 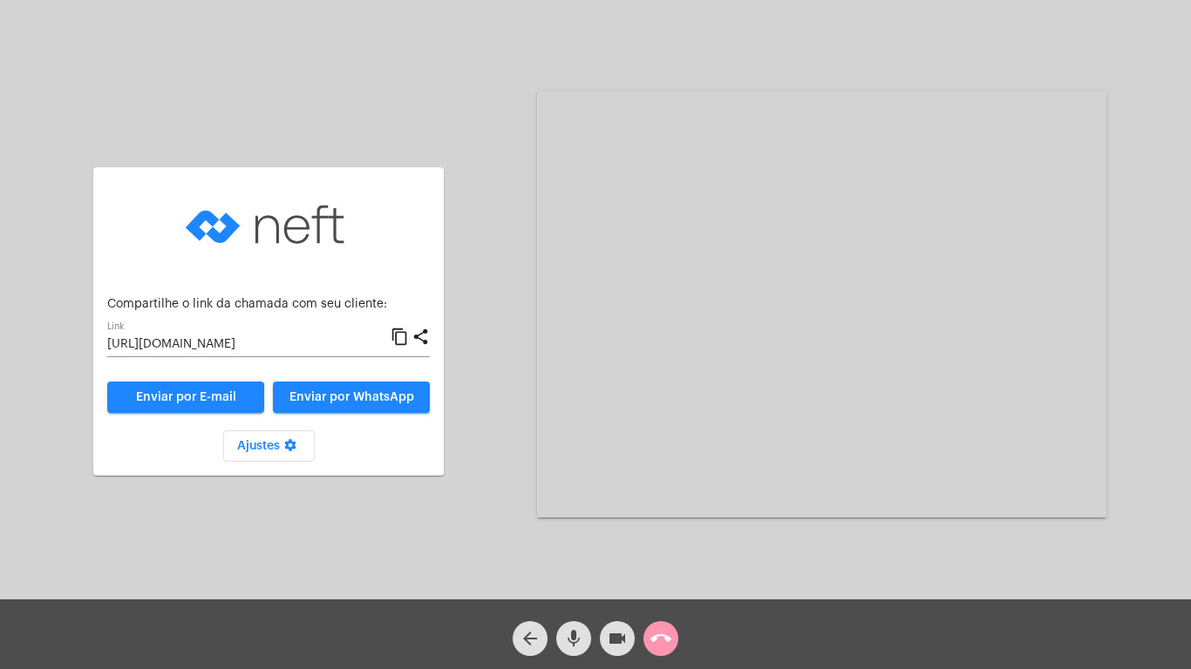 What do you see at coordinates (574, 639) in the screenshot?
I see `mat-icon: mic` at bounding box center [574, 639].